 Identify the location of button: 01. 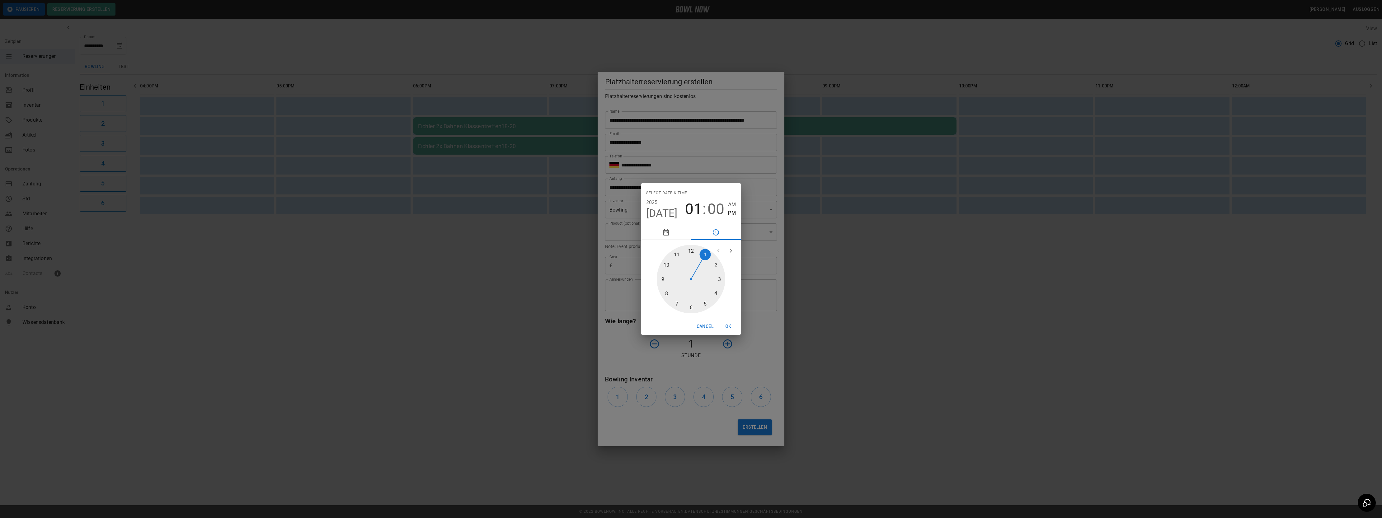
(693, 209).